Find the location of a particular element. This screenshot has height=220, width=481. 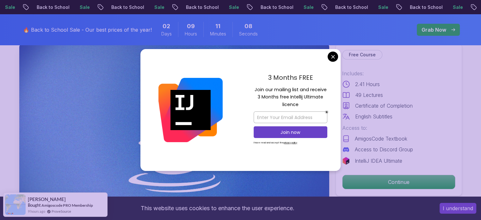

p: Free Course is located at coordinates (362, 55).